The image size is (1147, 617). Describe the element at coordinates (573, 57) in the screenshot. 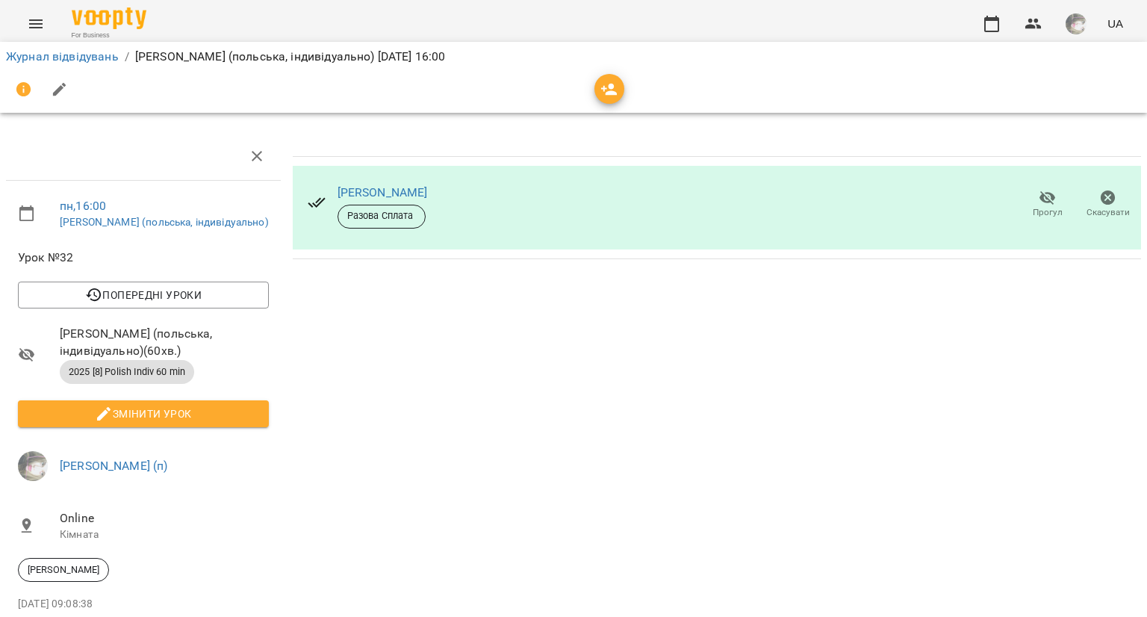

I see `nav: breadcrumb` at that location.